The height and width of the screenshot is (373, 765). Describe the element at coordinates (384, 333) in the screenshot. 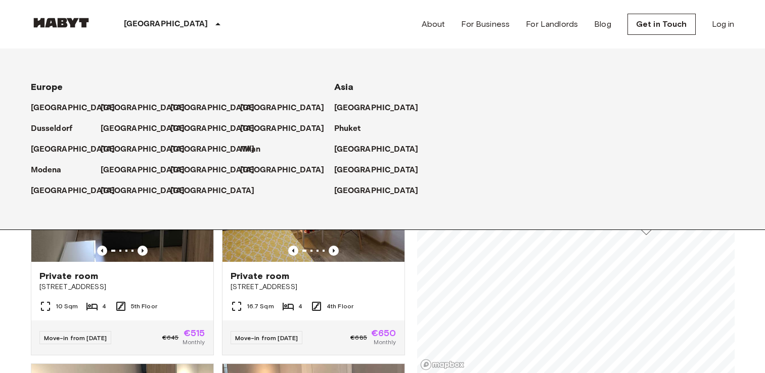

I see `span: €650` at that location.